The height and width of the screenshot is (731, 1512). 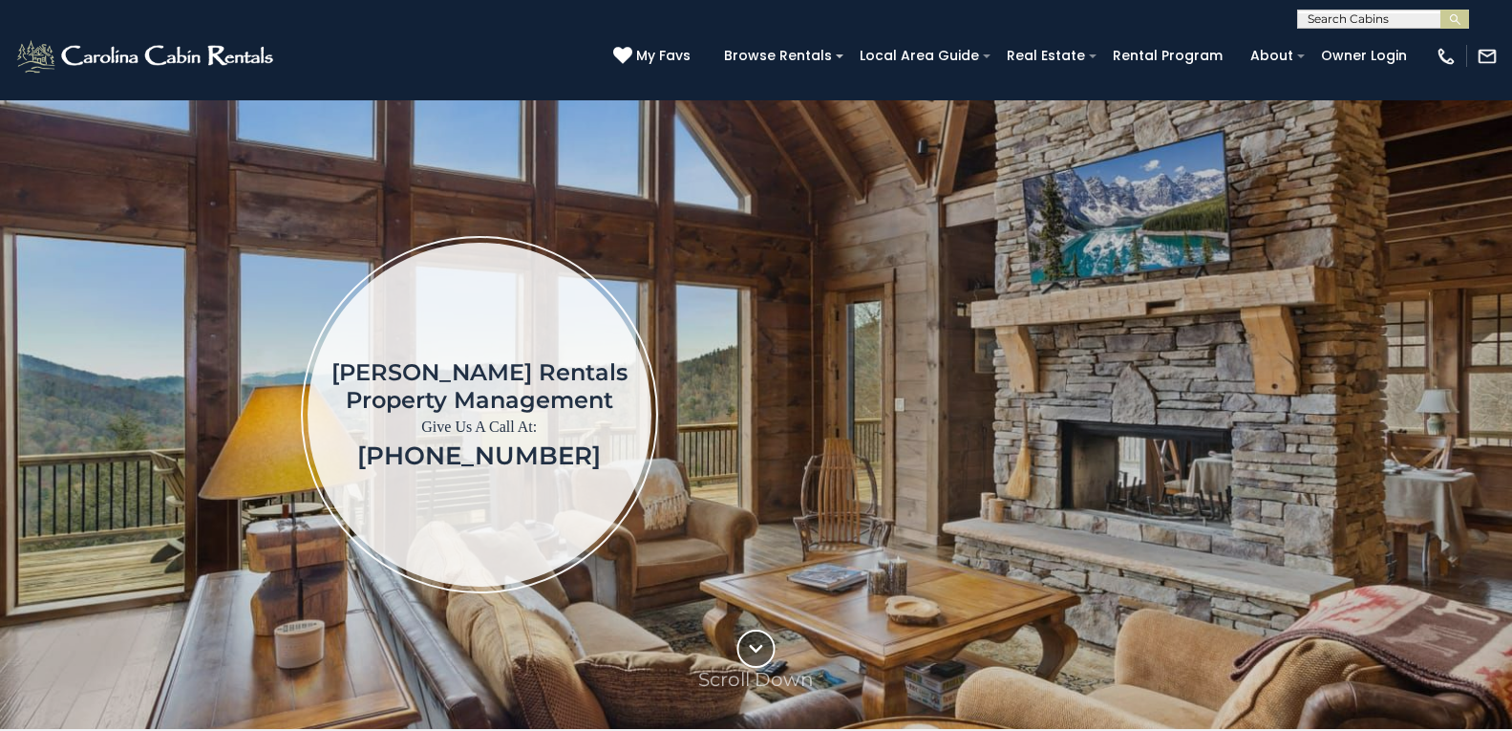 I want to click on a: Owner Login, so click(x=1364, y=55).